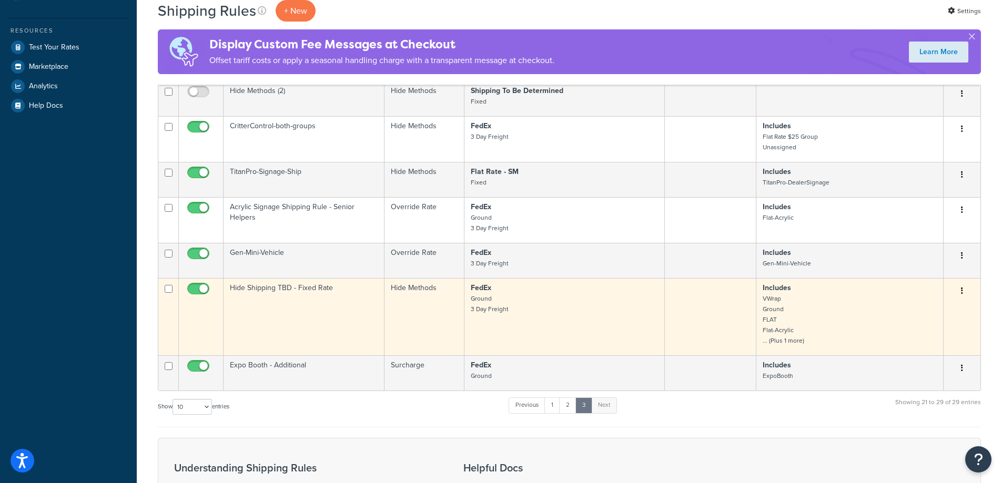 The image size is (1002, 483). Describe the element at coordinates (382, 44) in the screenshot. I see `h4: Display Custom Fee Messages at Checkout` at that location.